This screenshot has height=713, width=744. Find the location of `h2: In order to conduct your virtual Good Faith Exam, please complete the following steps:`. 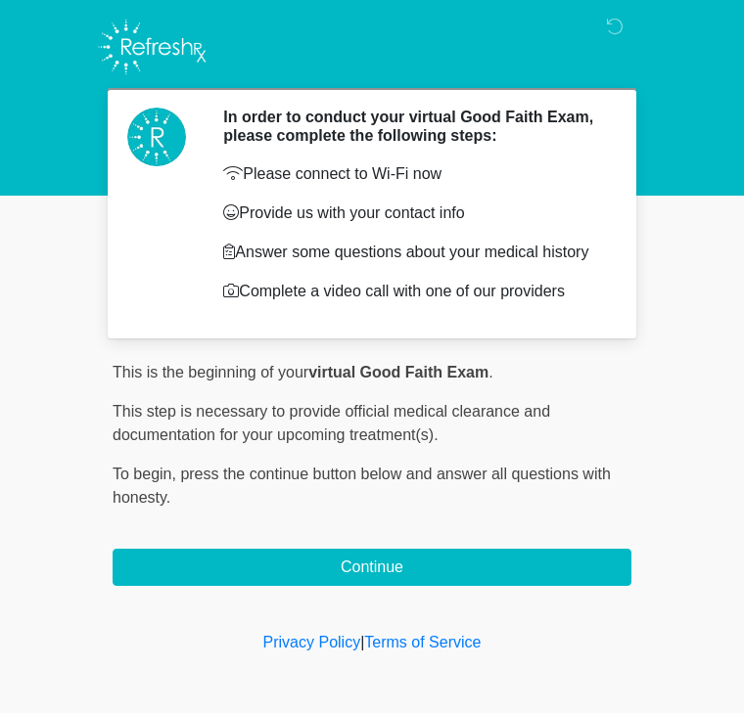

h2: In order to conduct your virtual Good Faith Exam, please complete the following steps: is located at coordinates (412, 126).